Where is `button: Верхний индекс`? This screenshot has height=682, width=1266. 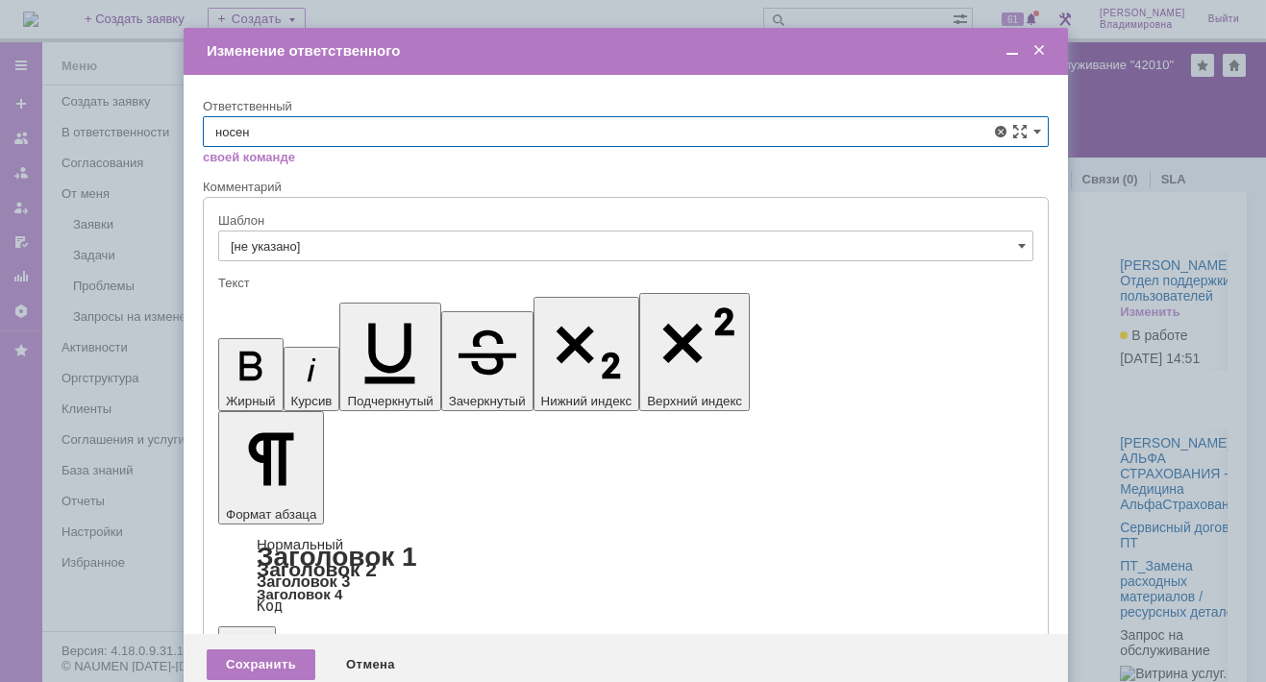
button: Верхний индекс is located at coordinates (694, 352).